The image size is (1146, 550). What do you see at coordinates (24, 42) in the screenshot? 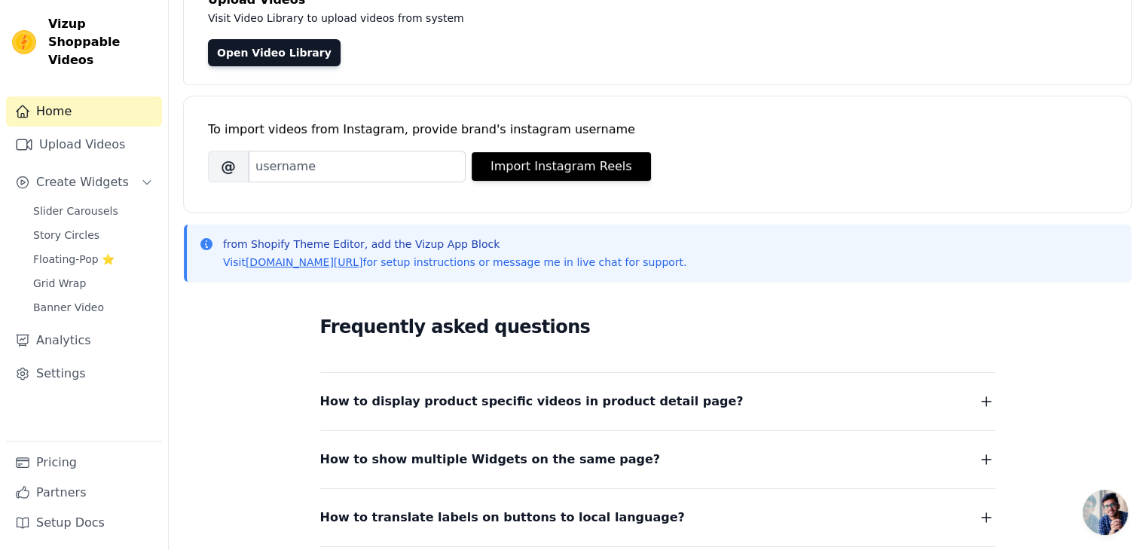
I see `img: Vizup` at bounding box center [24, 42].